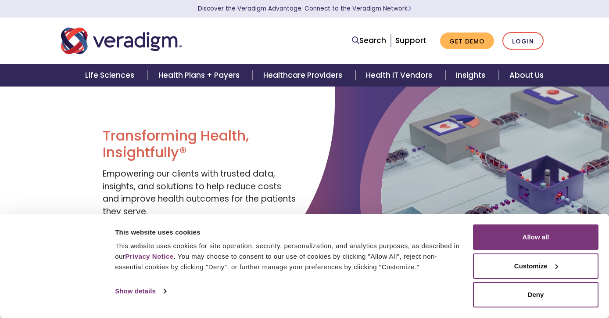  I want to click on div: This website uses cookies, so click(289, 232).